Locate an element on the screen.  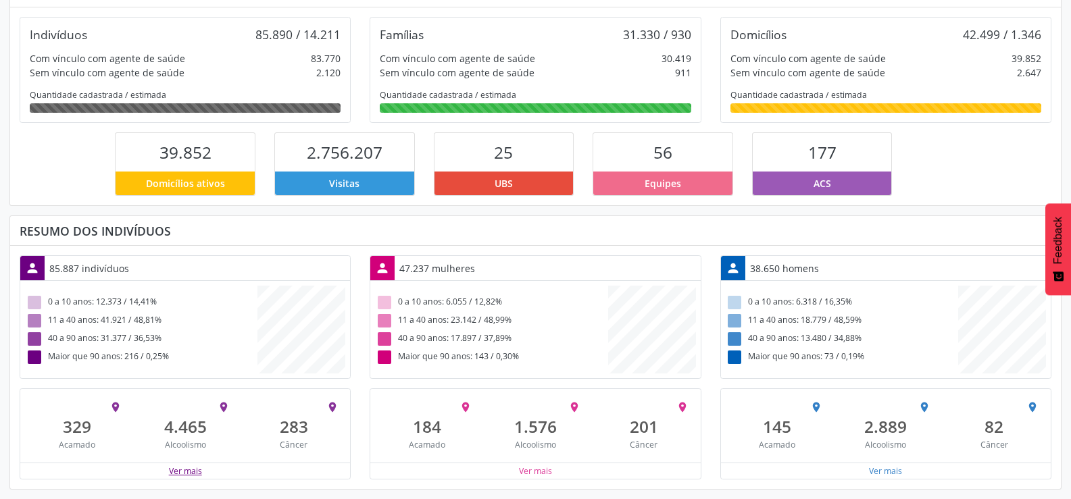
div: 0 a 10 anos: 6.055 / 12,82% is located at coordinates (491, 302).